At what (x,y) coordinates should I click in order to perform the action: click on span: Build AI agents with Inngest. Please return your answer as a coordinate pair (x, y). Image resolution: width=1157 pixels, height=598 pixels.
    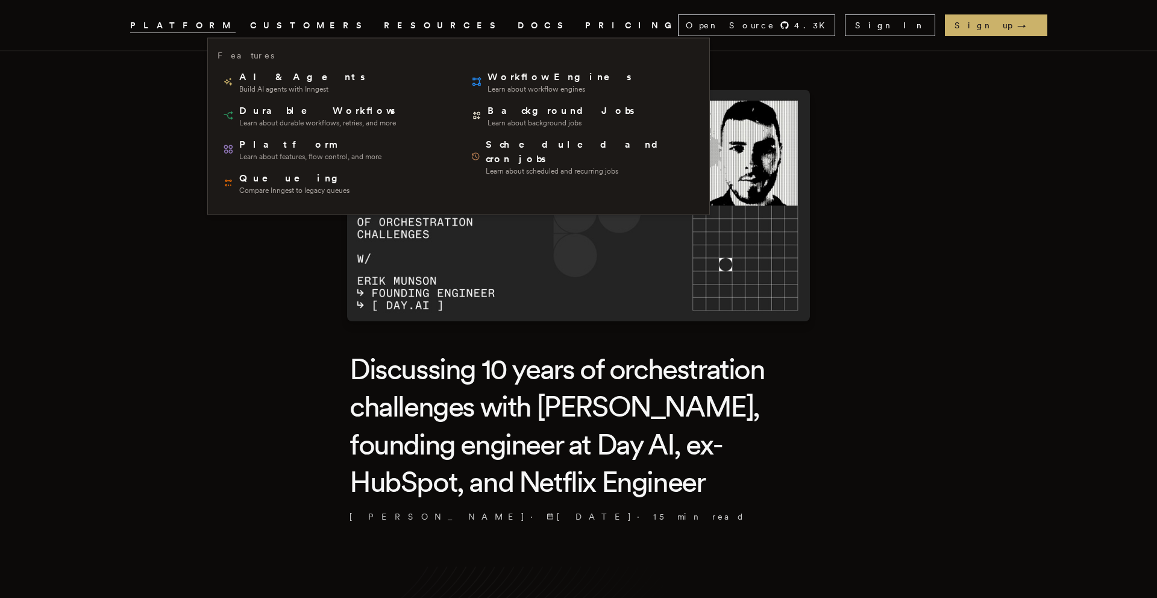
    Looking at the image, I should click on (303, 89).